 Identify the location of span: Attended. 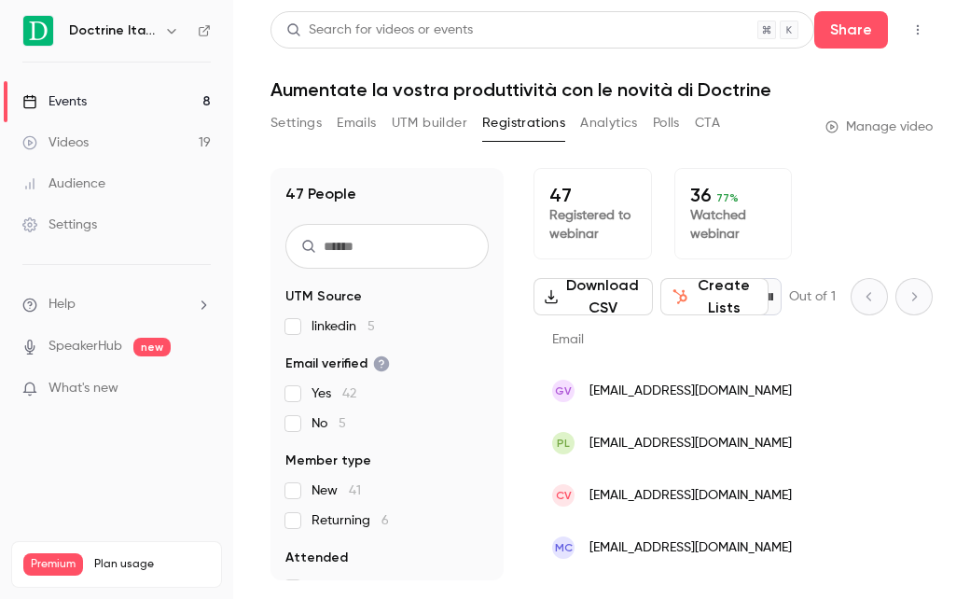
(316, 558).